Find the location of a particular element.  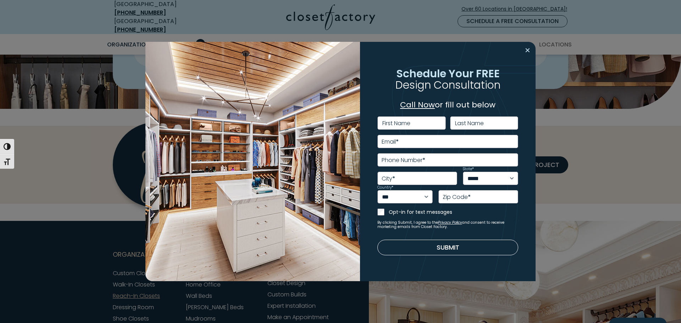

a: Privacy Policy is located at coordinates (450, 222).